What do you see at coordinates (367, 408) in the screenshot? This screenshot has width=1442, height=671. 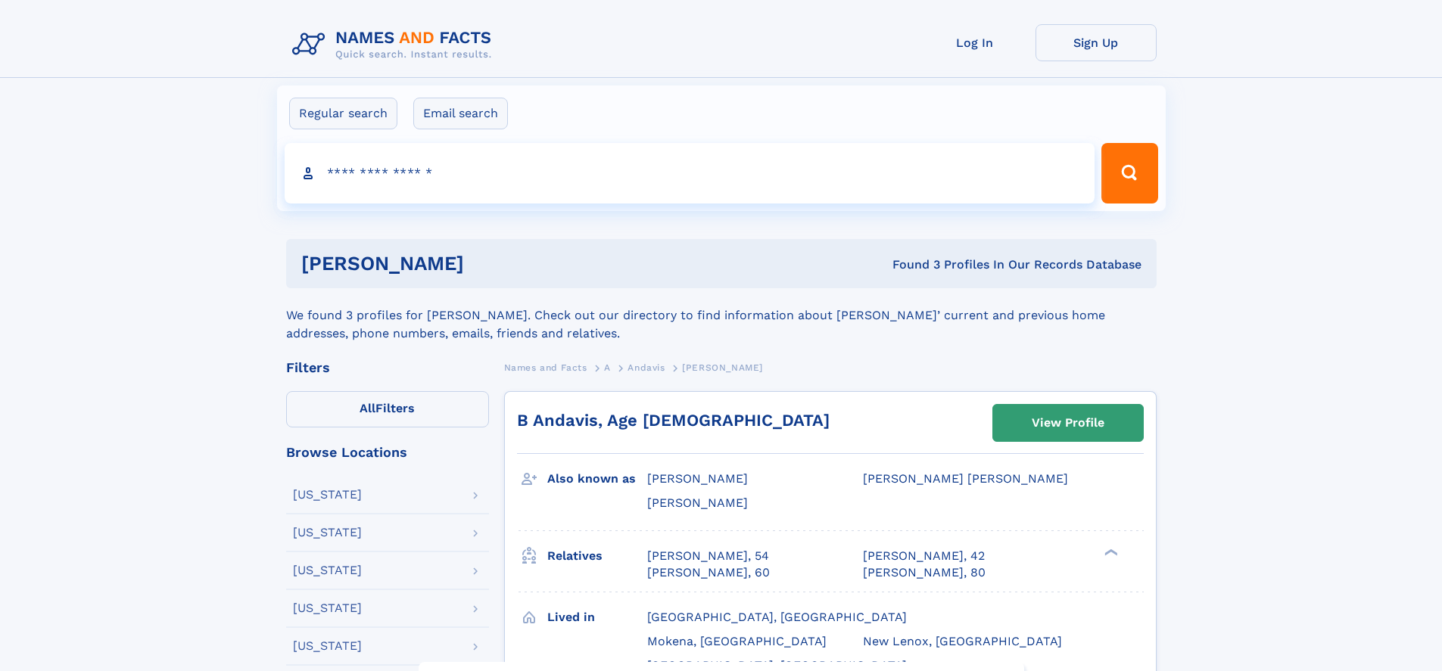 I see `span: All` at bounding box center [367, 408].